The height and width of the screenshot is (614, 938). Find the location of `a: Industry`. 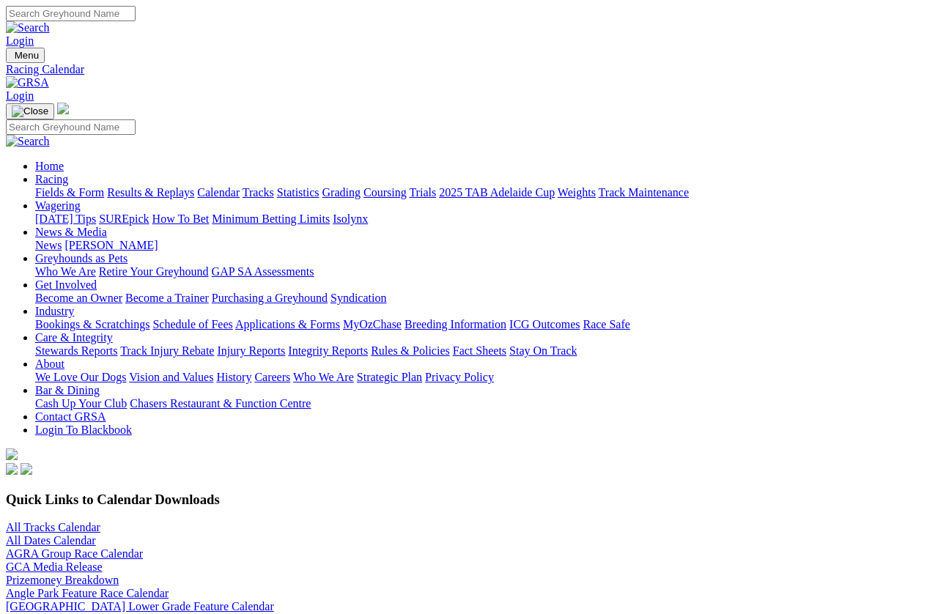

a: Industry is located at coordinates (54, 311).